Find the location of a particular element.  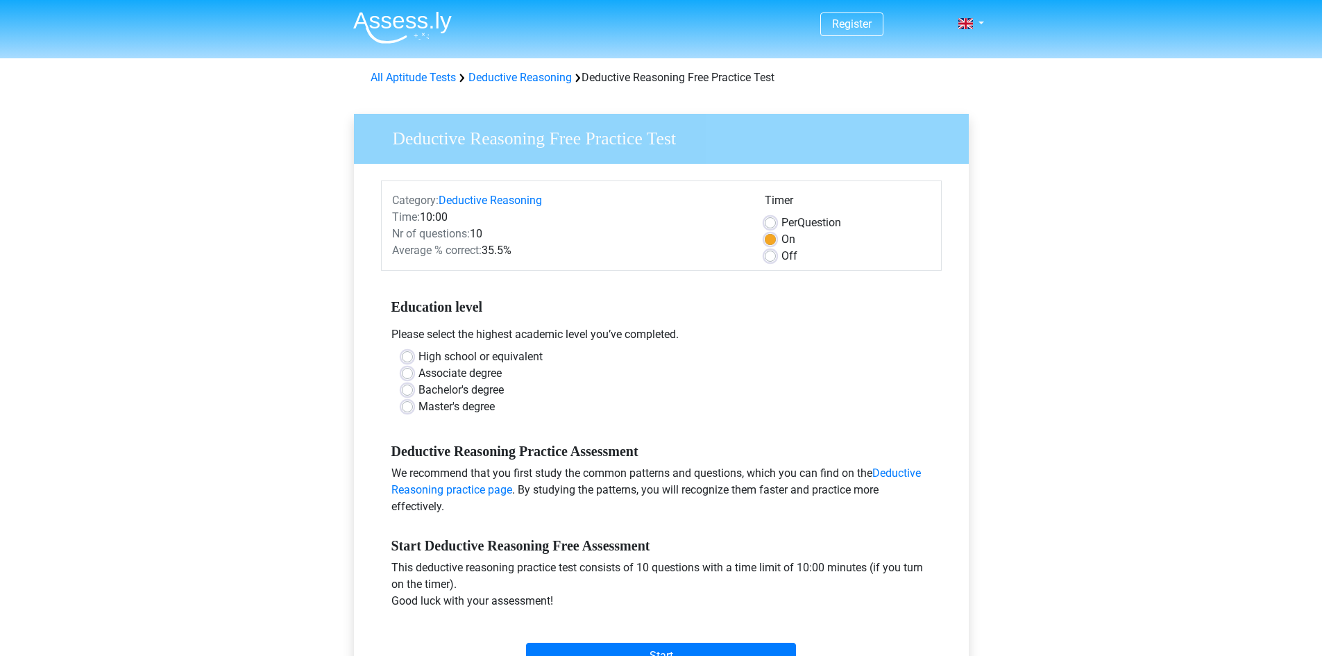

div: 10 is located at coordinates (568, 234).